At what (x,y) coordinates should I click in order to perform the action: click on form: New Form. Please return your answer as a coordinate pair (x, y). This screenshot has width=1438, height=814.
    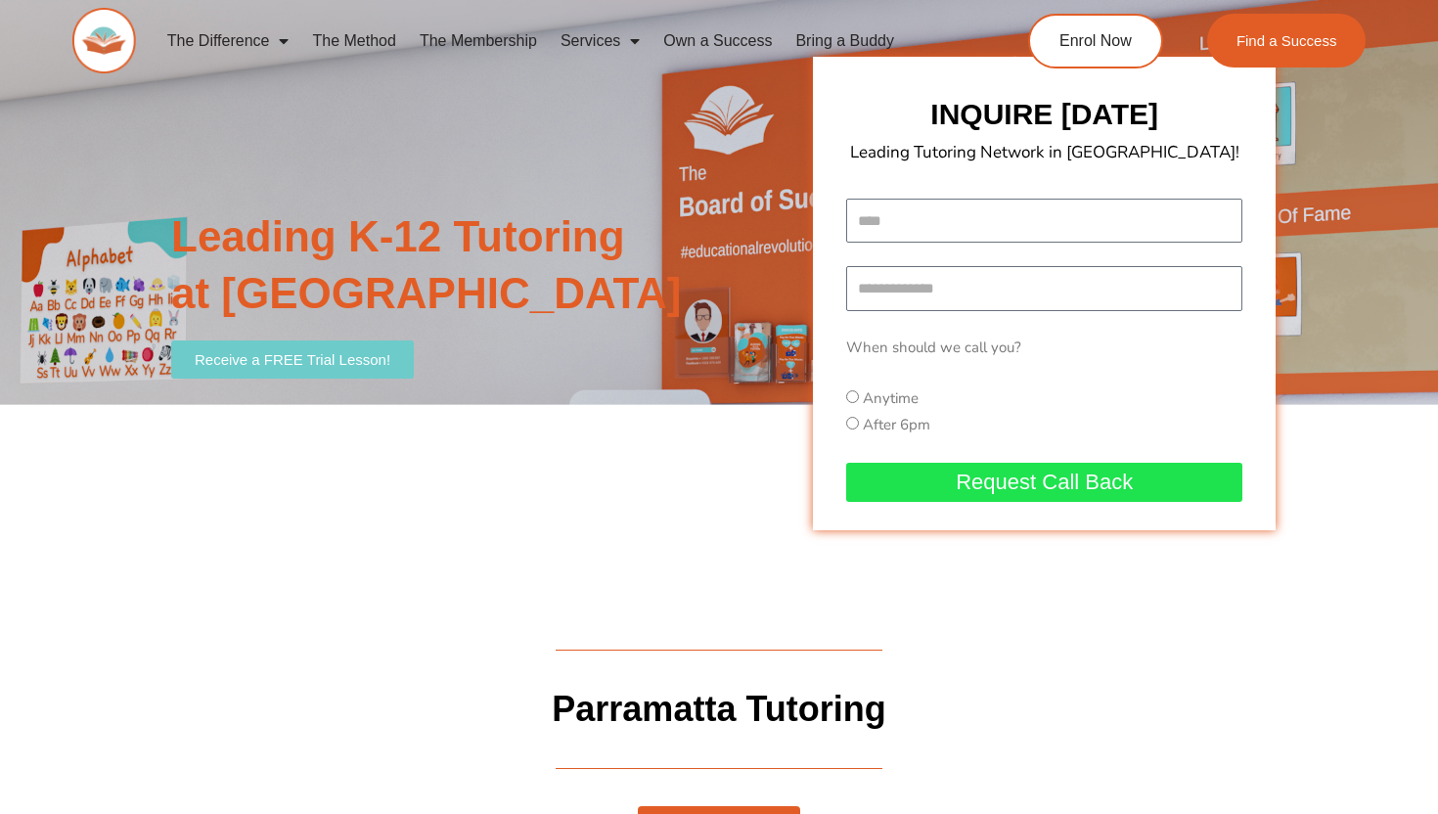
    Looking at the image, I should click on (1044, 362).